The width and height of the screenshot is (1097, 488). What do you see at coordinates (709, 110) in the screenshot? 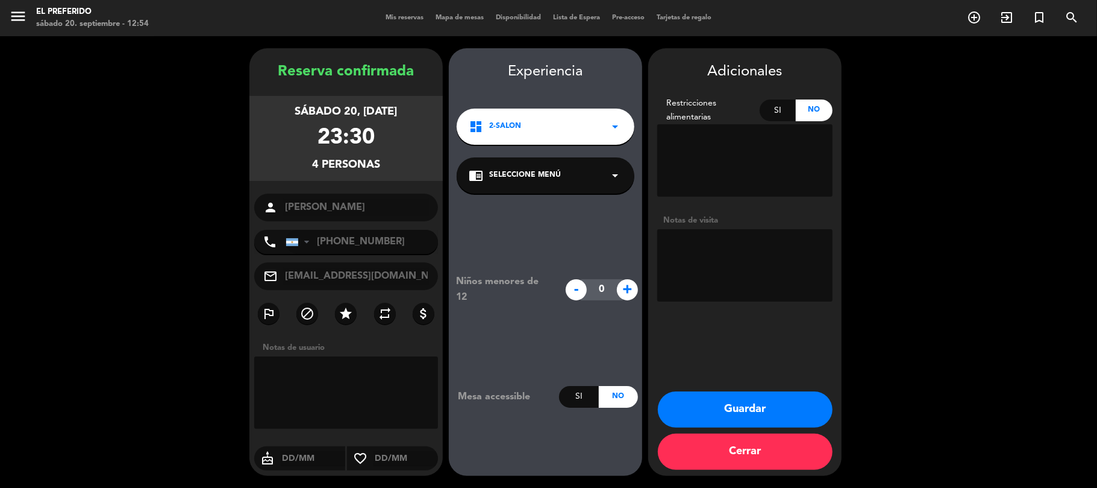
I see `div: Restricciones alimentarias` at bounding box center [709, 110].